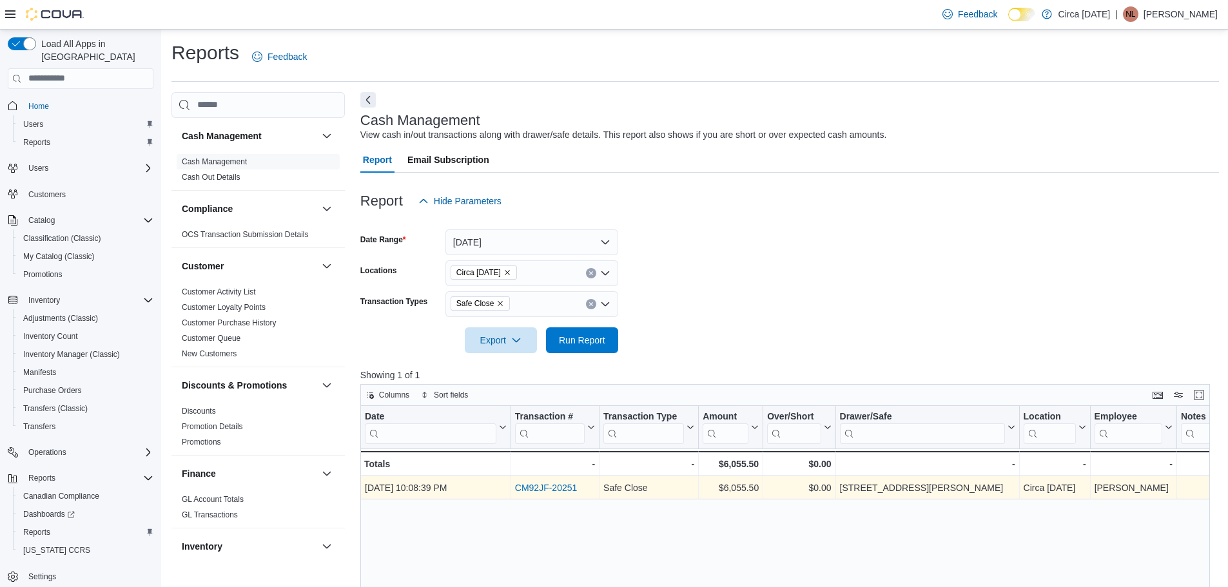 Image resolution: width=1228 pixels, height=587 pixels. Describe the element at coordinates (202, 266) in the screenshot. I see `h3: Customer` at that location.